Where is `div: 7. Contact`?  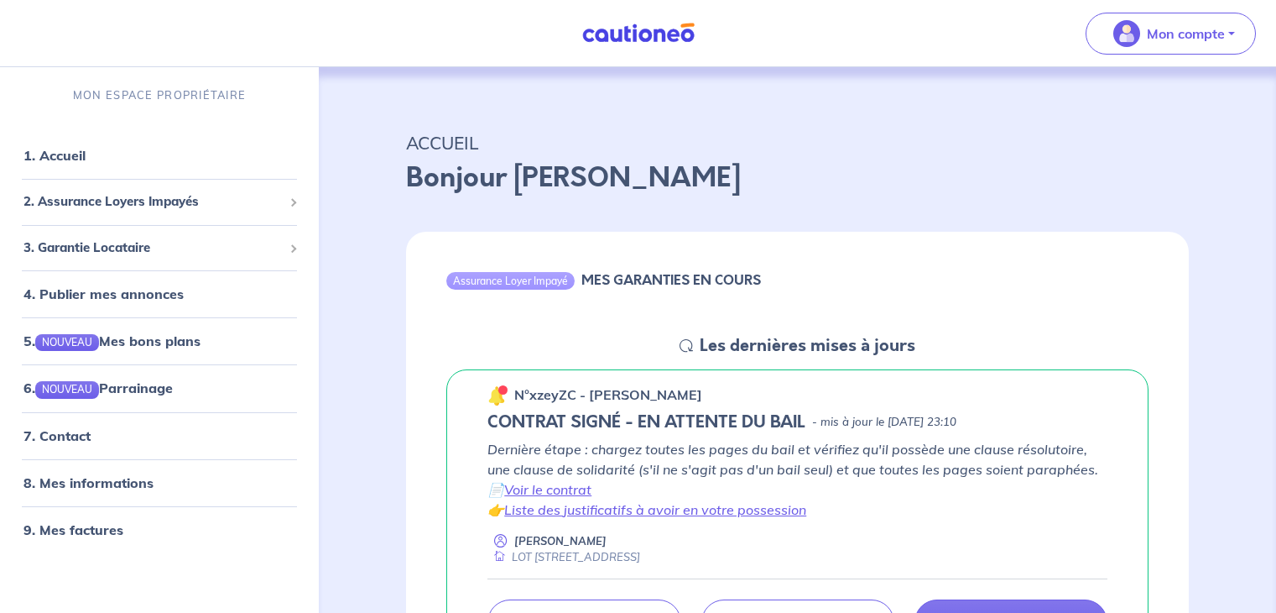 div: 7. Contact is located at coordinates (159, 435).